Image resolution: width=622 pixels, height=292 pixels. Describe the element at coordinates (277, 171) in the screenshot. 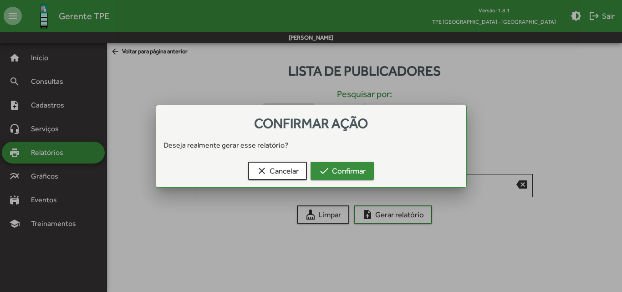

I see `span: Cancelar` at that location.